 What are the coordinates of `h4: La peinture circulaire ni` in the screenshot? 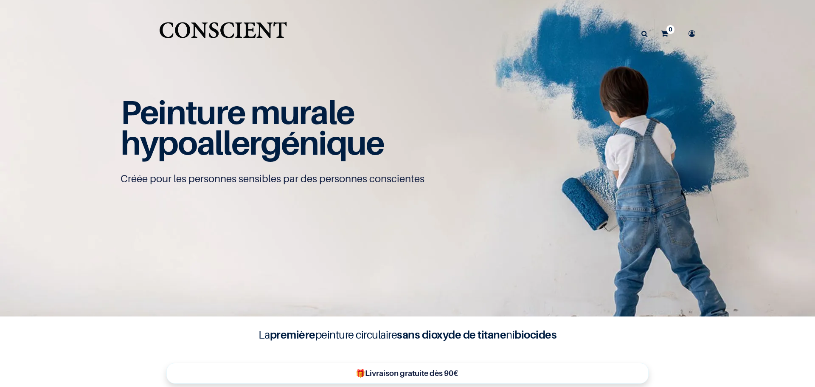 It's located at (408, 335).